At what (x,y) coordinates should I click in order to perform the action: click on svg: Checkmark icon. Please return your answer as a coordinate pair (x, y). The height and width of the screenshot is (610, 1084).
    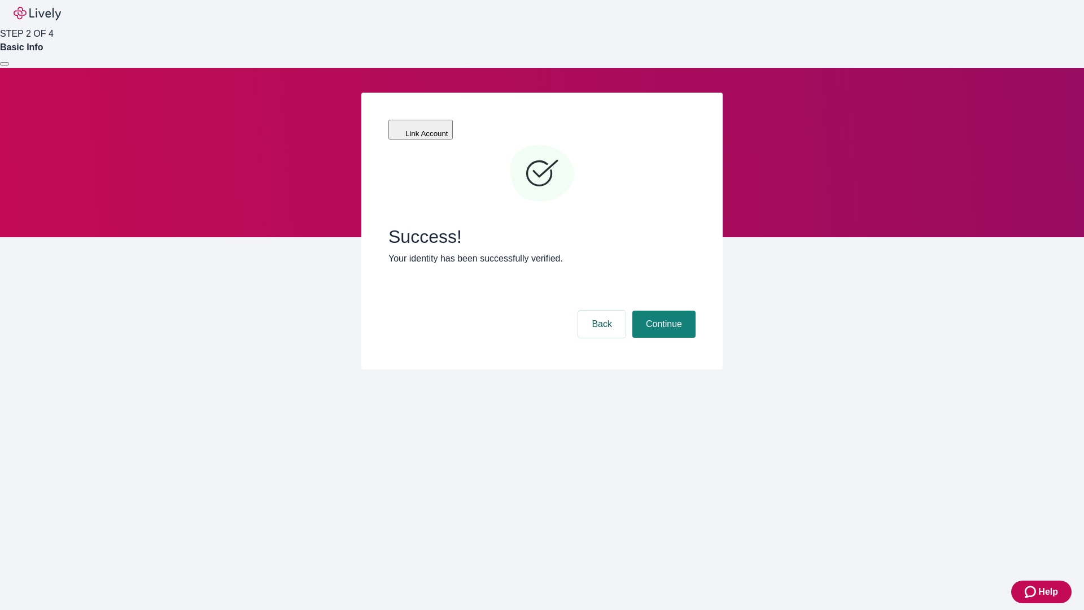
    Looking at the image, I should click on (542, 174).